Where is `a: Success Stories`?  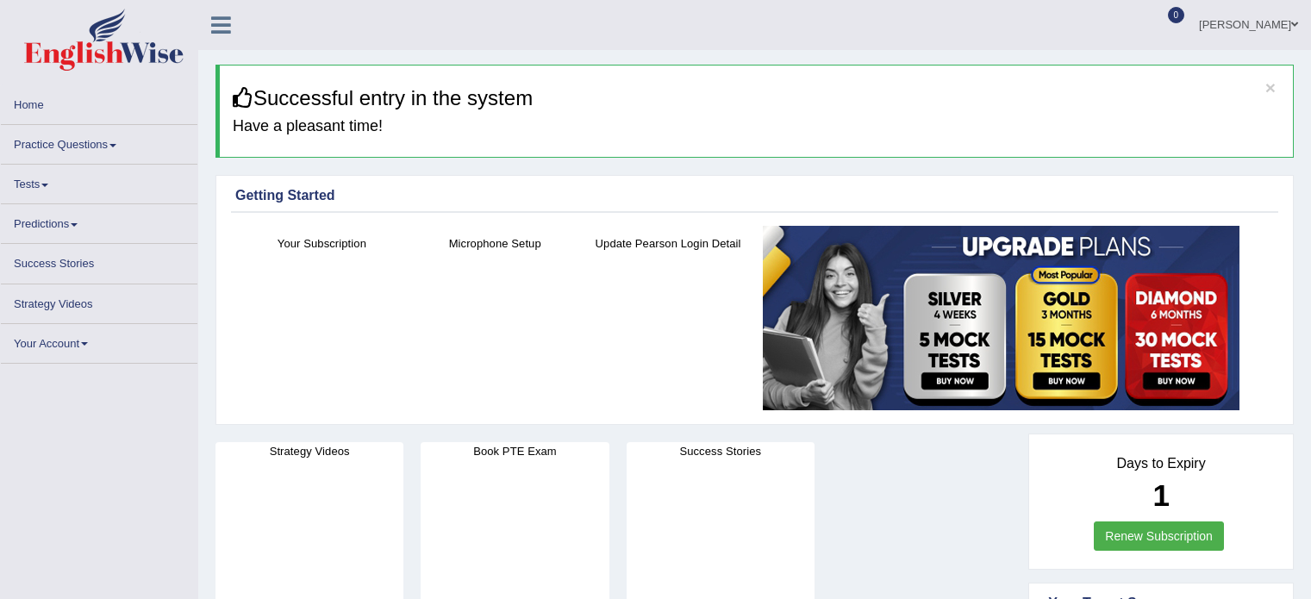 a: Success Stories is located at coordinates (99, 260).